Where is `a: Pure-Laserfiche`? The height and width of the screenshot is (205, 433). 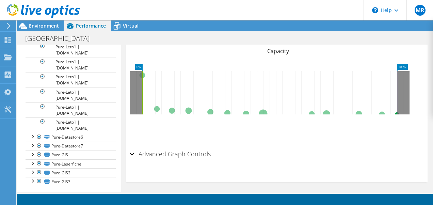
a: Pure-Laserfiche is located at coordinates (70, 164).